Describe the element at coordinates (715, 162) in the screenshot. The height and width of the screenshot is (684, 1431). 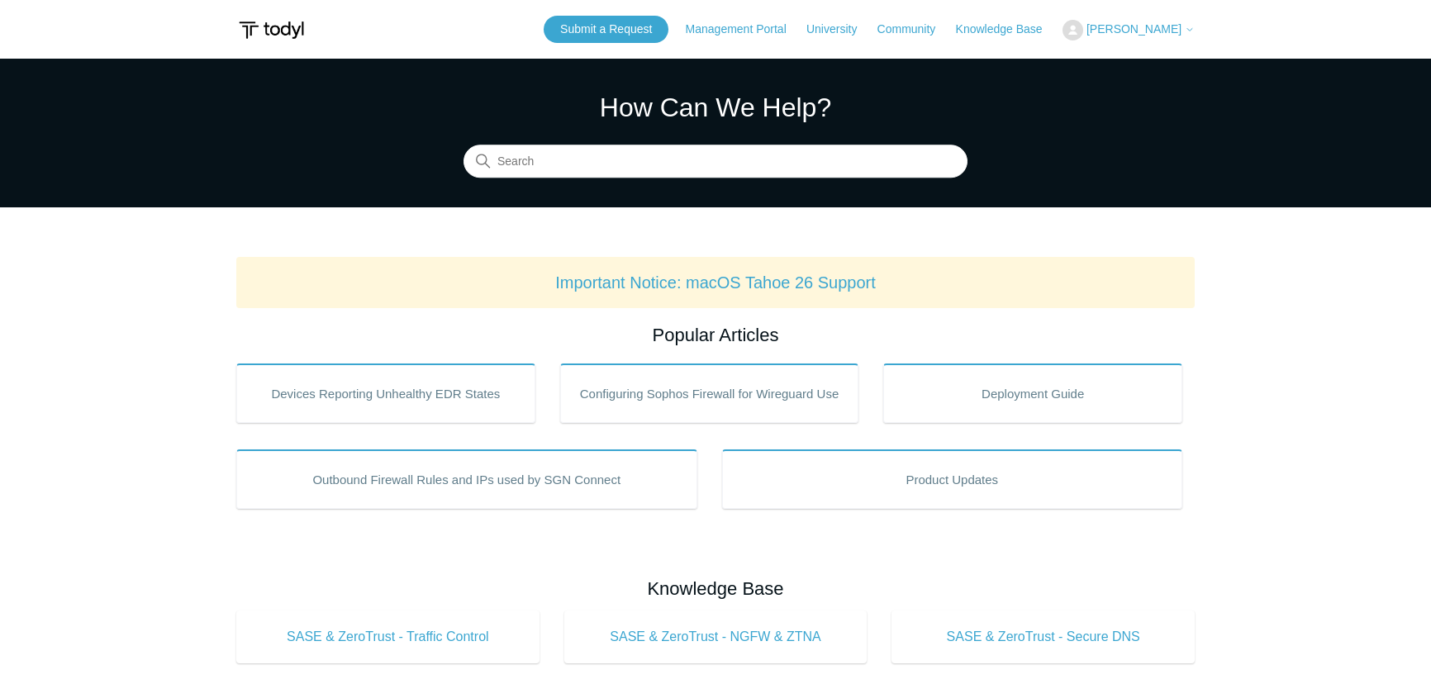
I see `input: Search` at that location.